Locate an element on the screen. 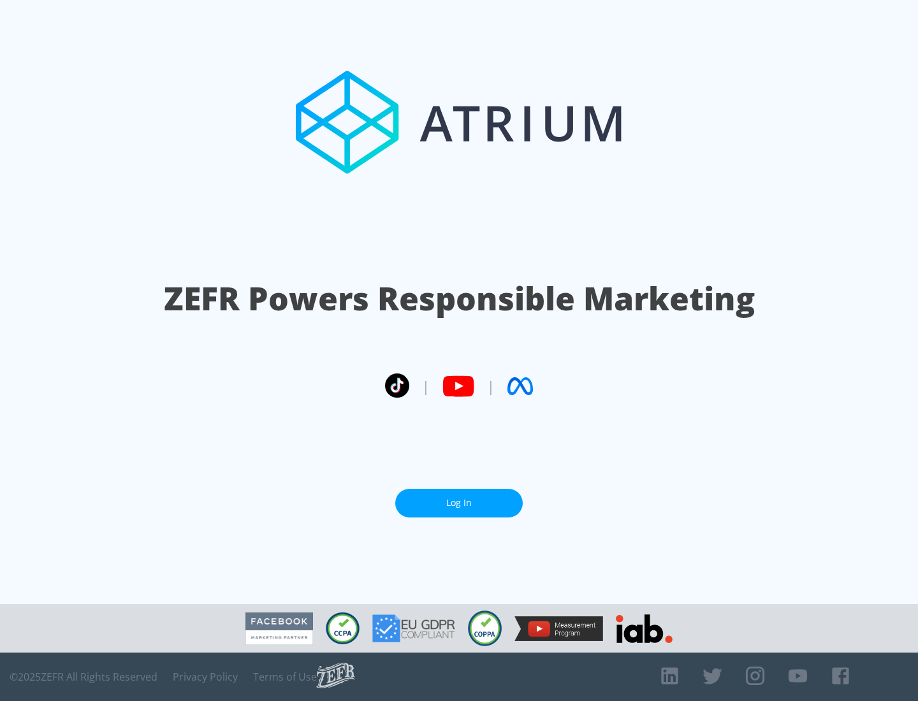  img: YouTube Measurement Program is located at coordinates (558, 628).